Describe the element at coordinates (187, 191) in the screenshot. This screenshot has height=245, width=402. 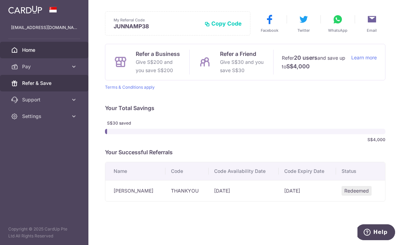
I see `td: THANKYOU` at that location.